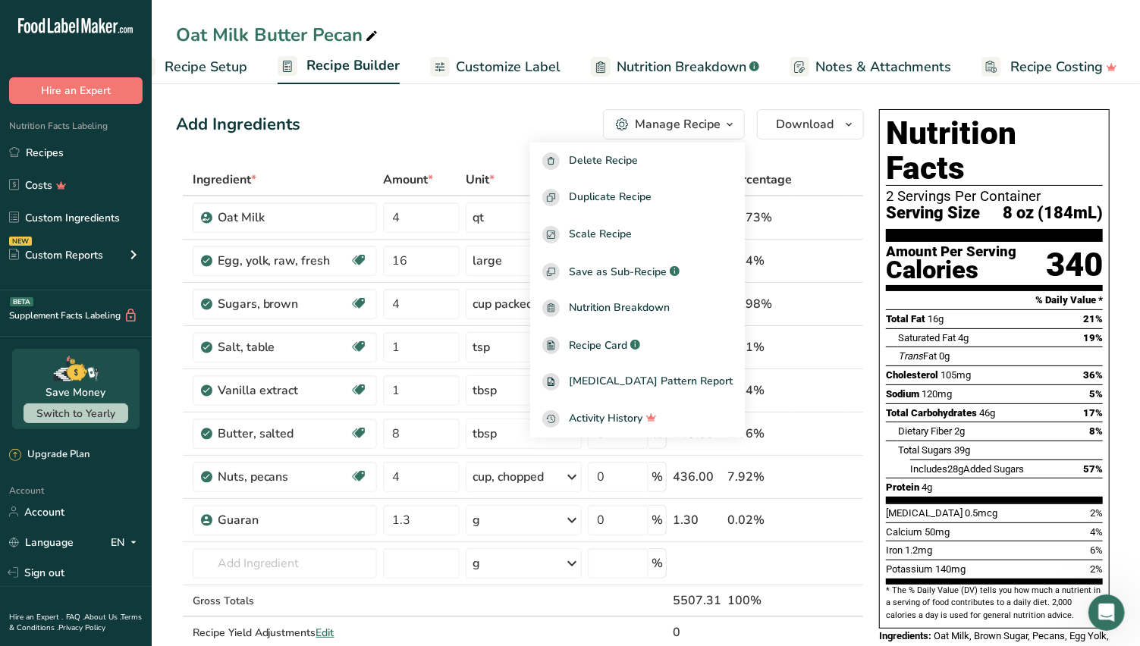  I want to click on span: 36%, so click(1093, 375).